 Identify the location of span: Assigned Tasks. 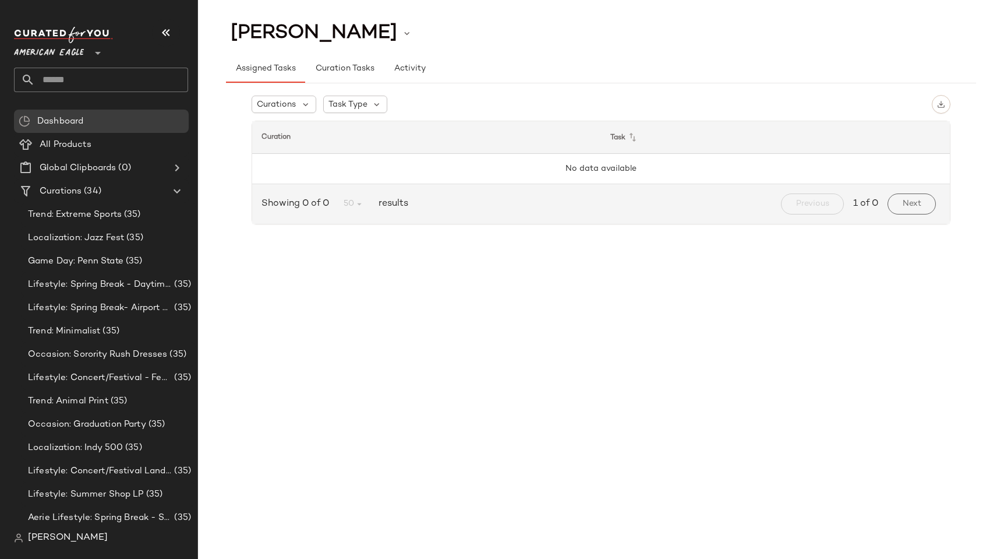
(266, 69).